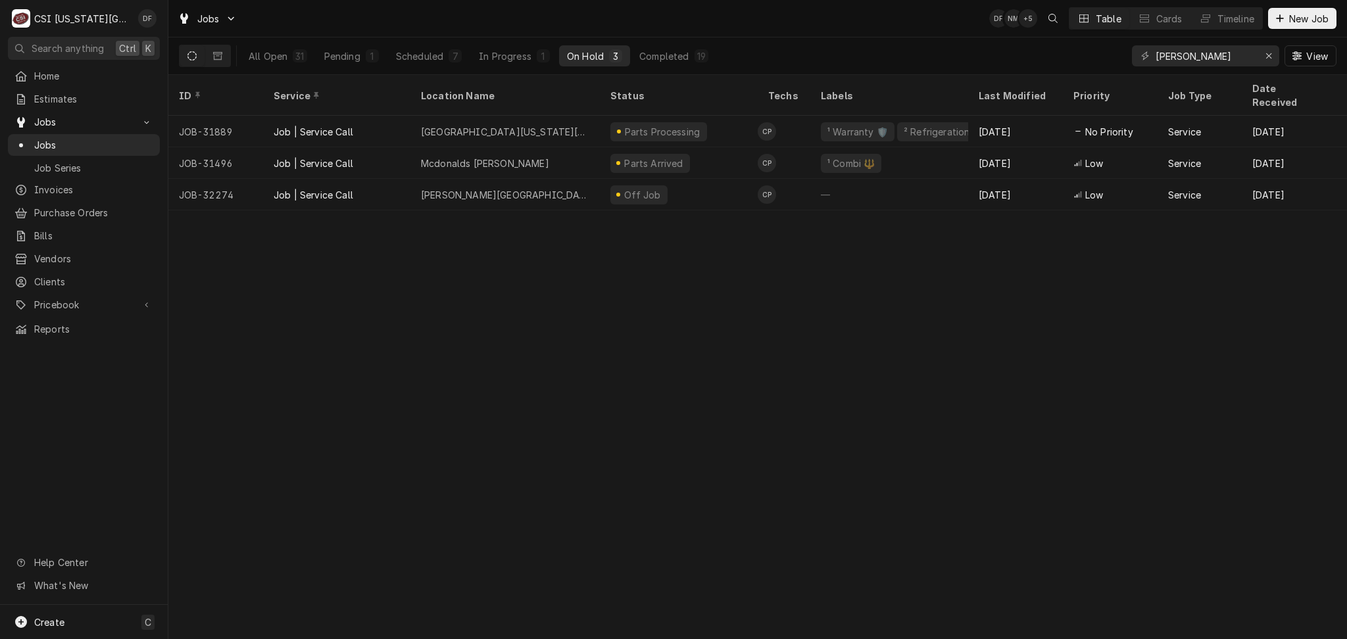  Describe the element at coordinates (68, 48) in the screenshot. I see `span: Search anything` at that location.